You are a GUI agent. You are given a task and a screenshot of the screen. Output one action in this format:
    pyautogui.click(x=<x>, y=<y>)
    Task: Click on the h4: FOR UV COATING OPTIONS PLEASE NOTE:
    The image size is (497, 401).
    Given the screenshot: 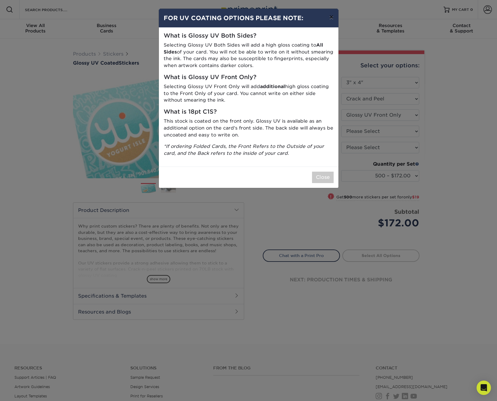 What is the action you would take?
    pyautogui.click(x=249, y=18)
    